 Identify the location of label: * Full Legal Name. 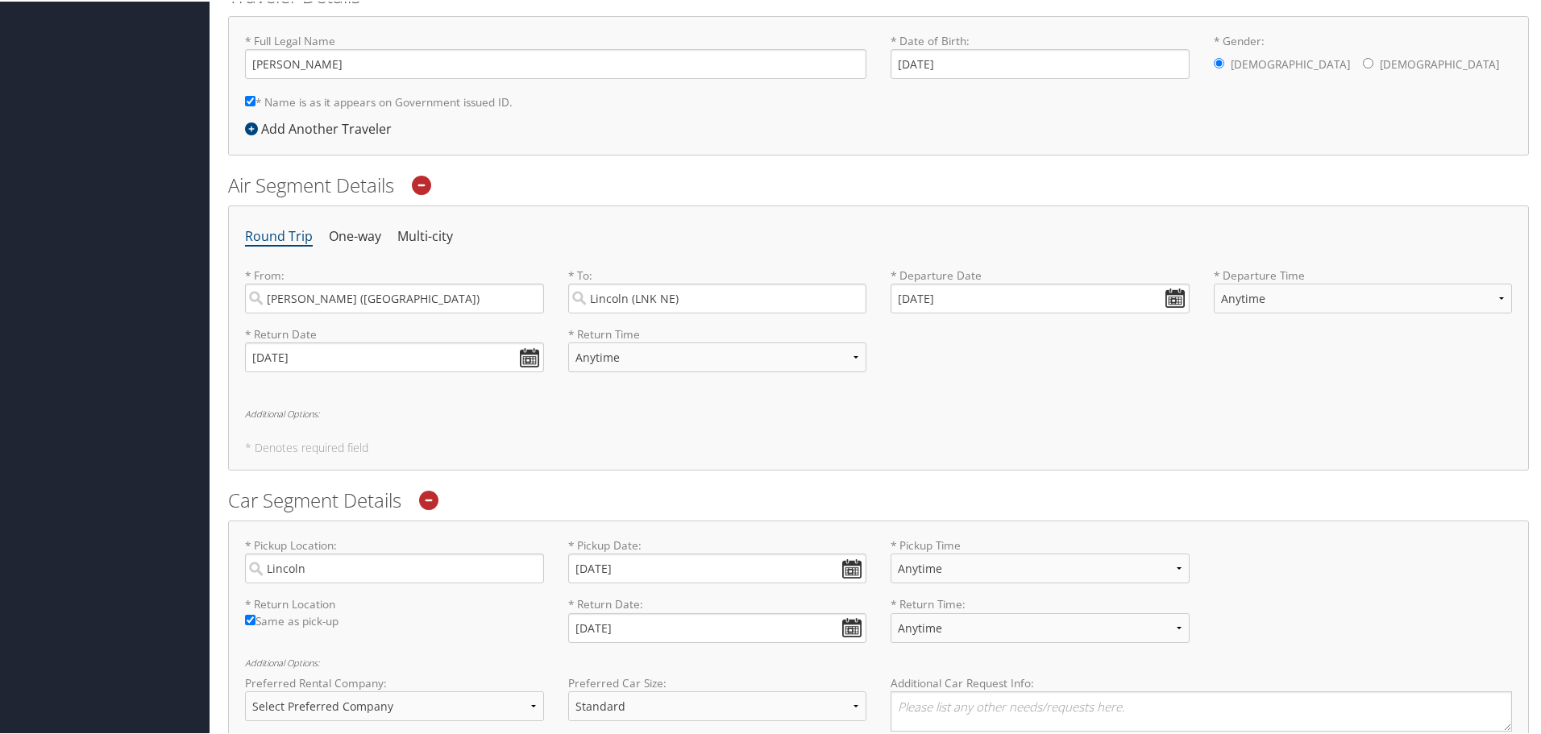
(555, 54).